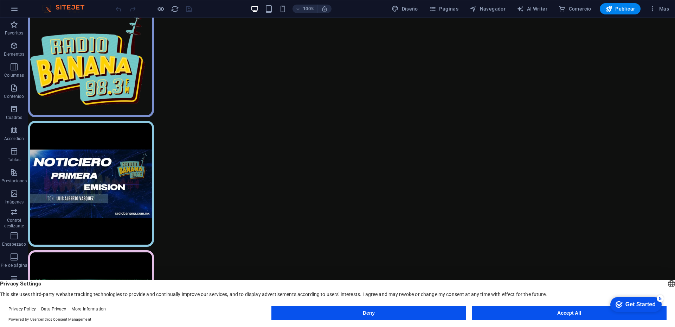  What do you see at coordinates (405, 9) in the screenshot?
I see `div: Diseño (Ctrl+Alt+Y)` at bounding box center [405, 9].